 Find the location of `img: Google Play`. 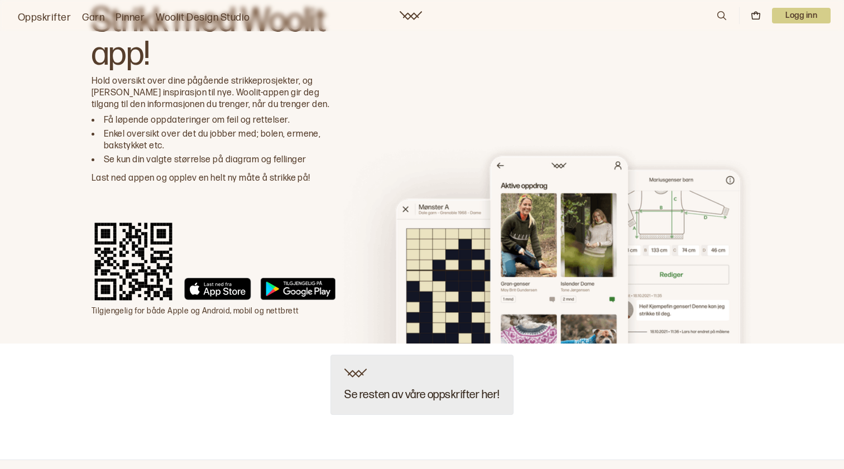

img: Google Play is located at coordinates (297, 289).